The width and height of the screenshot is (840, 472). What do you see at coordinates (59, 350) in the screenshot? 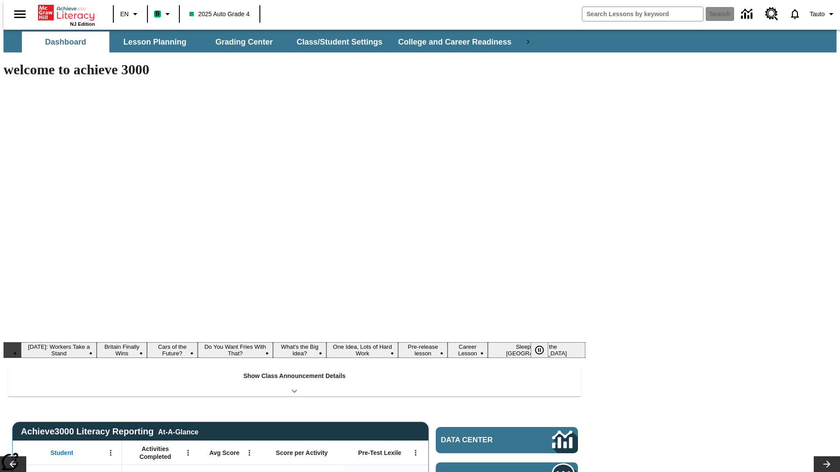
I see `button: Slide 1 Labor Day: Workers Take a Stand` at bounding box center [59, 350].